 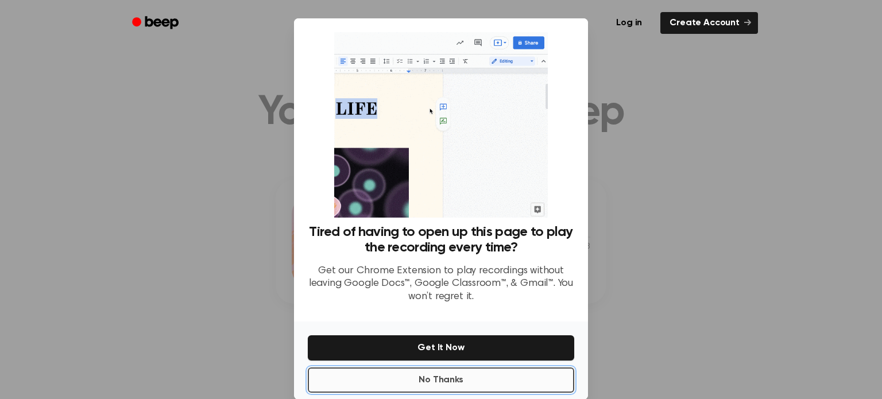 What do you see at coordinates (629, 23) in the screenshot?
I see `a: Log in` at bounding box center [629, 23].